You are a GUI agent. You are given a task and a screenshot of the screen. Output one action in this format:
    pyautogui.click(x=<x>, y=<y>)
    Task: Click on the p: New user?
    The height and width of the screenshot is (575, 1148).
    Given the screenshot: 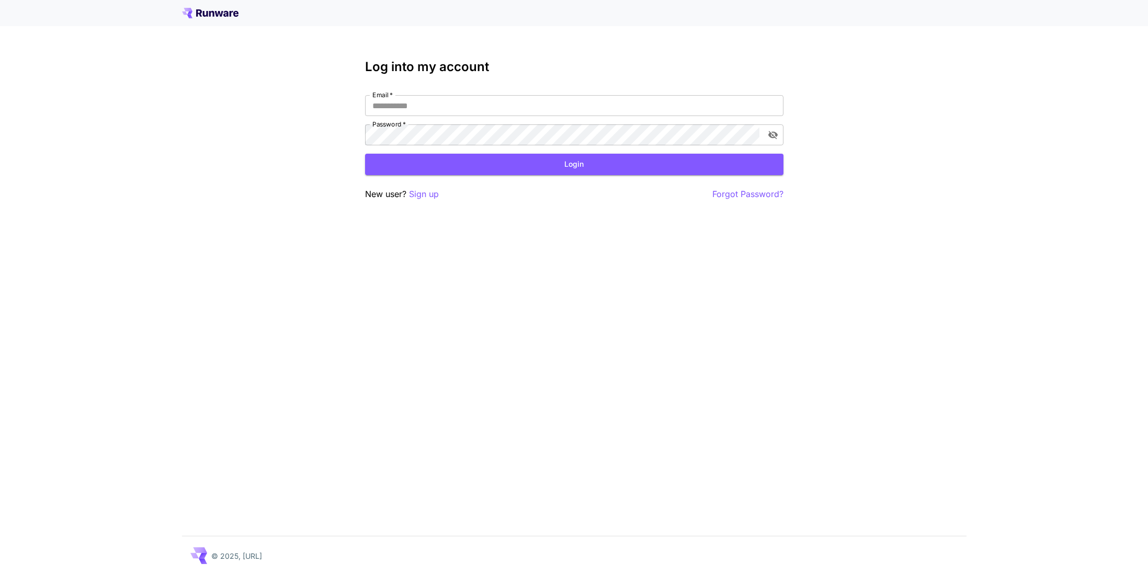 What is the action you would take?
    pyautogui.click(x=402, y=194)
    